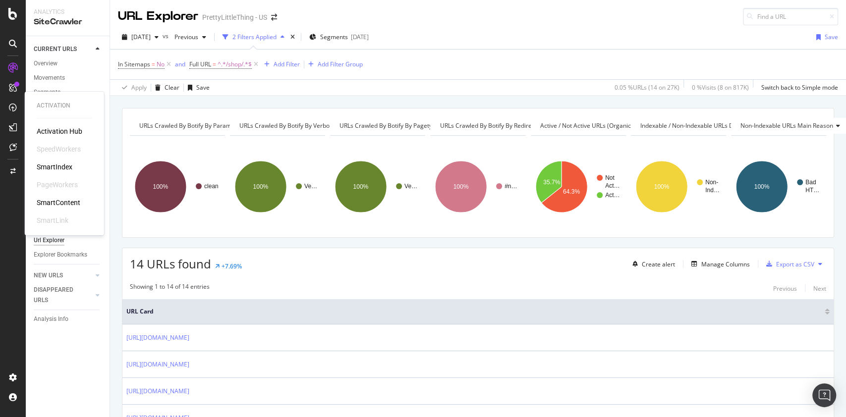 The image size is (846, 417). I want to click on h4: URLs Crawled By Botify By redirectedplps, so click(504, 126).